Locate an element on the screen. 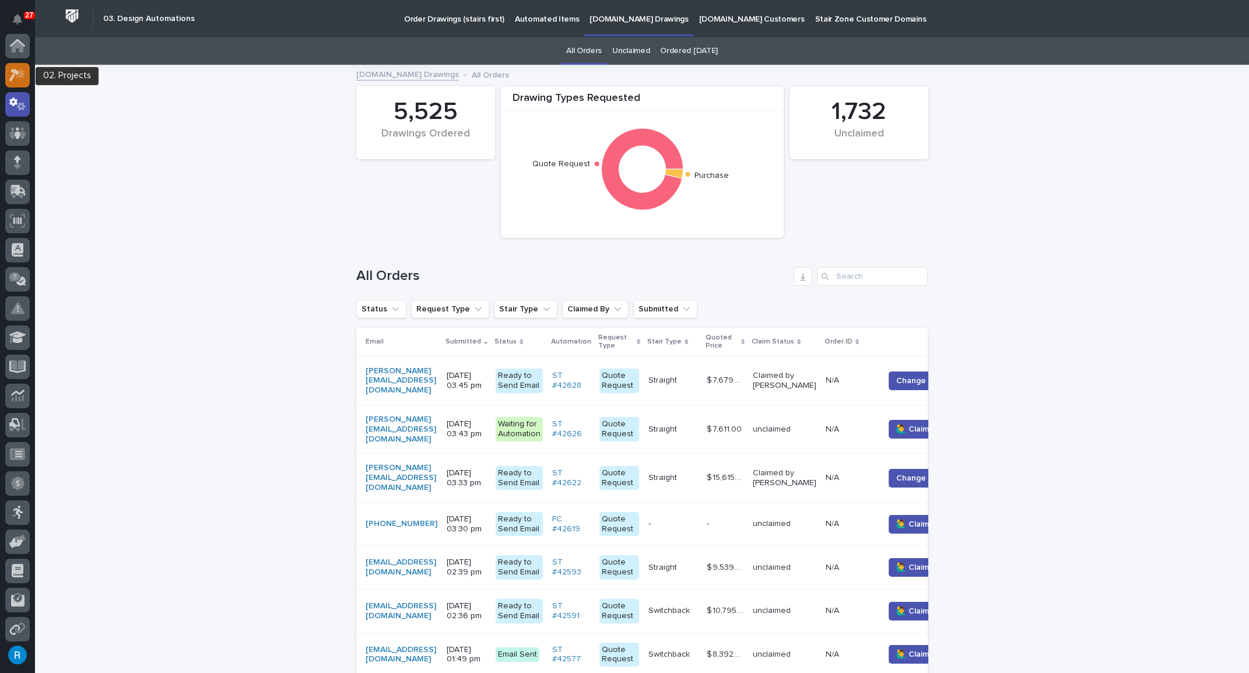  div: 1,732 is located at coordinates (859, 112).